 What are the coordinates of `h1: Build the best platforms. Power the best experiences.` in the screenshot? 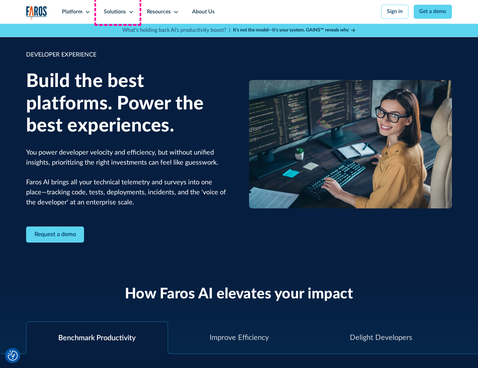 It's located at (128, 104).